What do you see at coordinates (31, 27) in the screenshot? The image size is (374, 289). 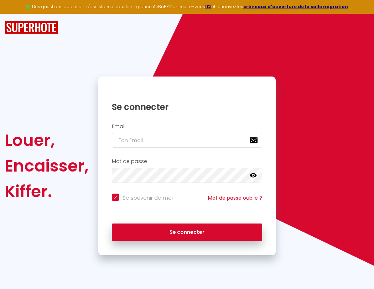 I see `img: SuperHote logo` at bounding box center [31, 27].